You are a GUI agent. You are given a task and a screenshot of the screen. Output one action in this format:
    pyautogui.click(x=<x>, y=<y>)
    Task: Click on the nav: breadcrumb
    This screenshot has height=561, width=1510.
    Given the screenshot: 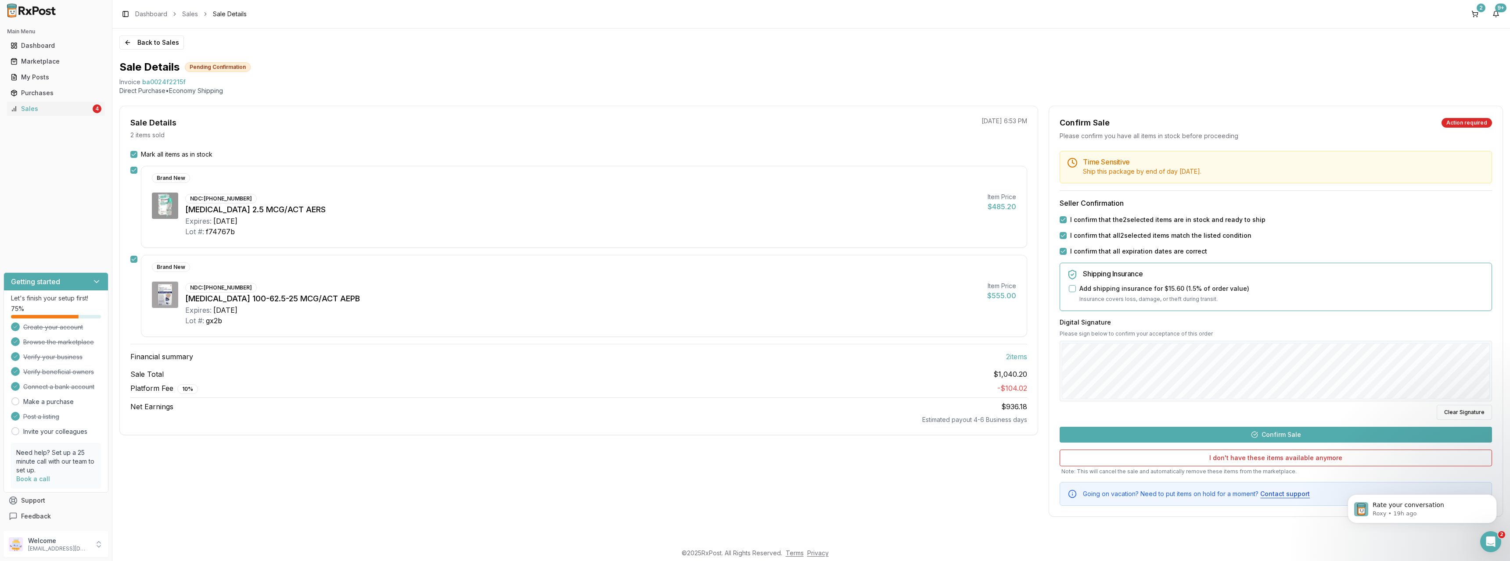 What is the action you would take?
    pyautogui.click(x=191, y=14)
    